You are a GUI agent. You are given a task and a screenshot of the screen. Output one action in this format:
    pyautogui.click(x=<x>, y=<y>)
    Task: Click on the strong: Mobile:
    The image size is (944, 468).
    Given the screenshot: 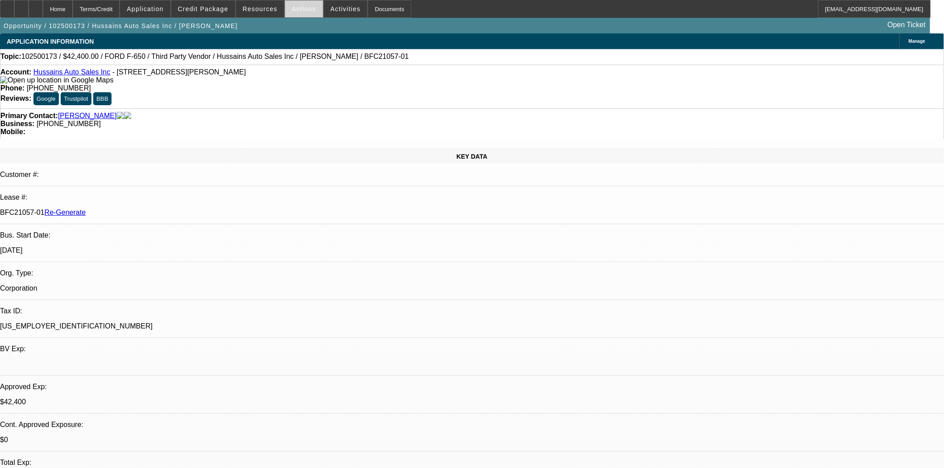 What is the action you would take?
    pyautogui.click(x=13, y=132)
    